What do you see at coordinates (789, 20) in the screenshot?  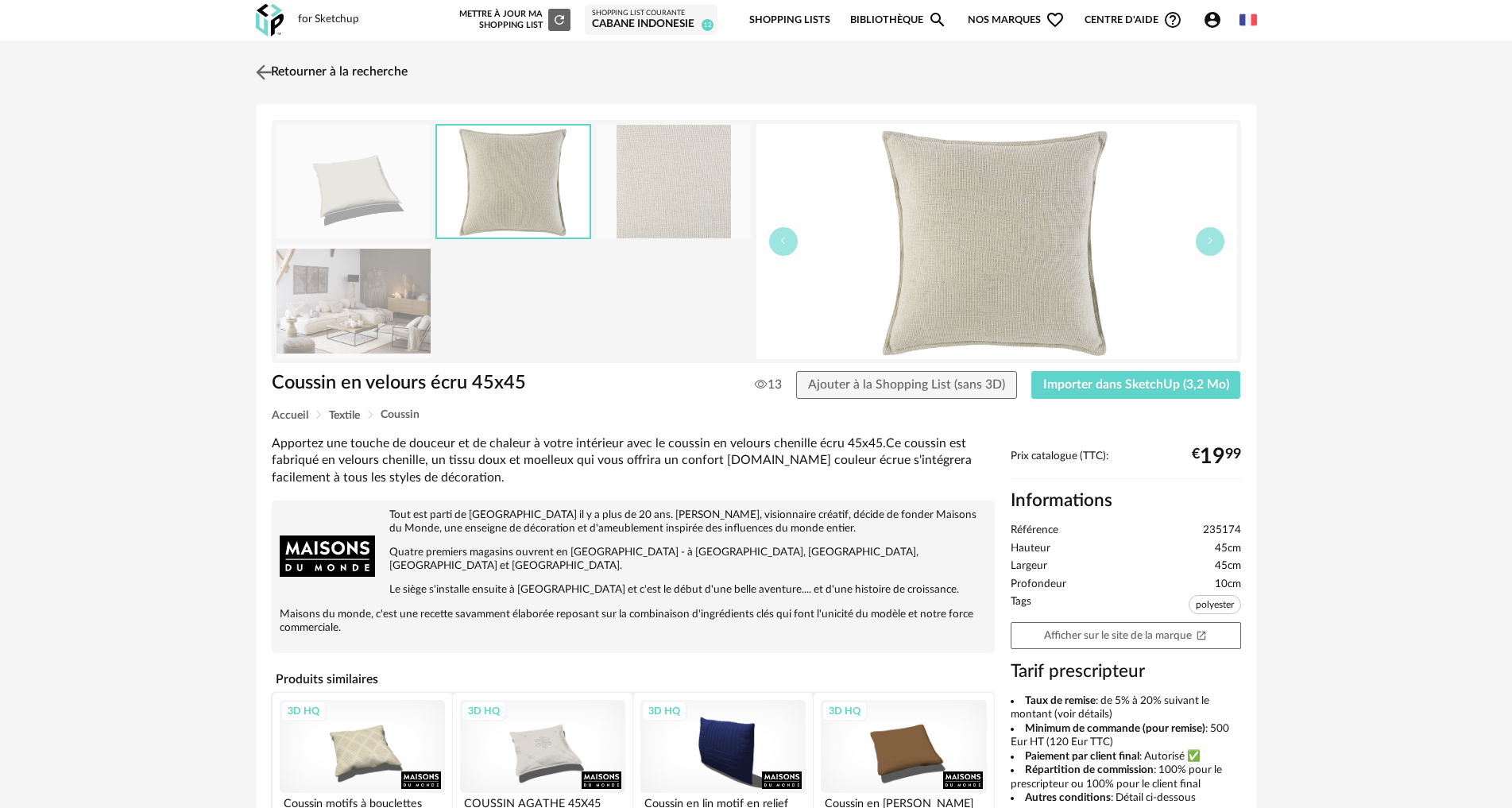 I see `a: Shopping Lists` at bounding box center [789, 20].